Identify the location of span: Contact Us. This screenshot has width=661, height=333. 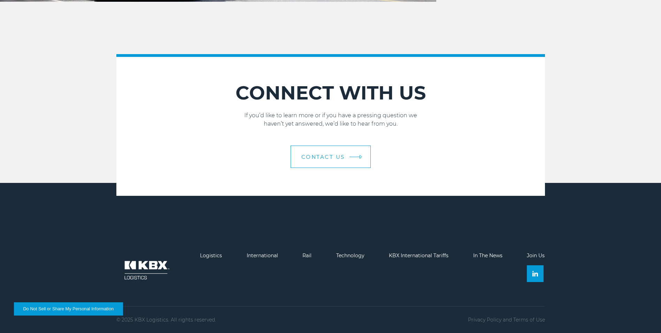
(323, 157).